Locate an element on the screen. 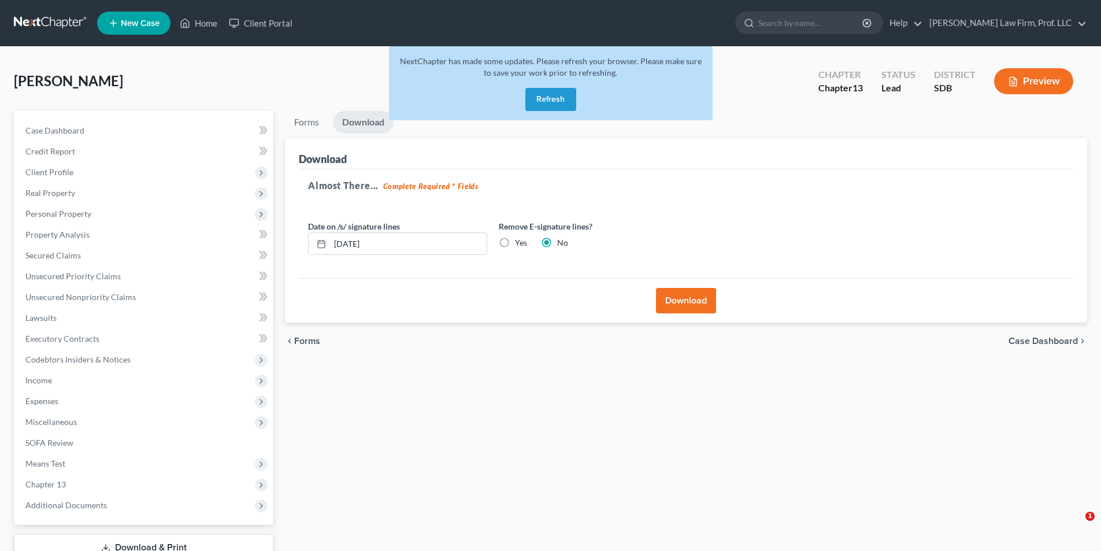  span: Miscellaneous is located at coordinates (51, 421).